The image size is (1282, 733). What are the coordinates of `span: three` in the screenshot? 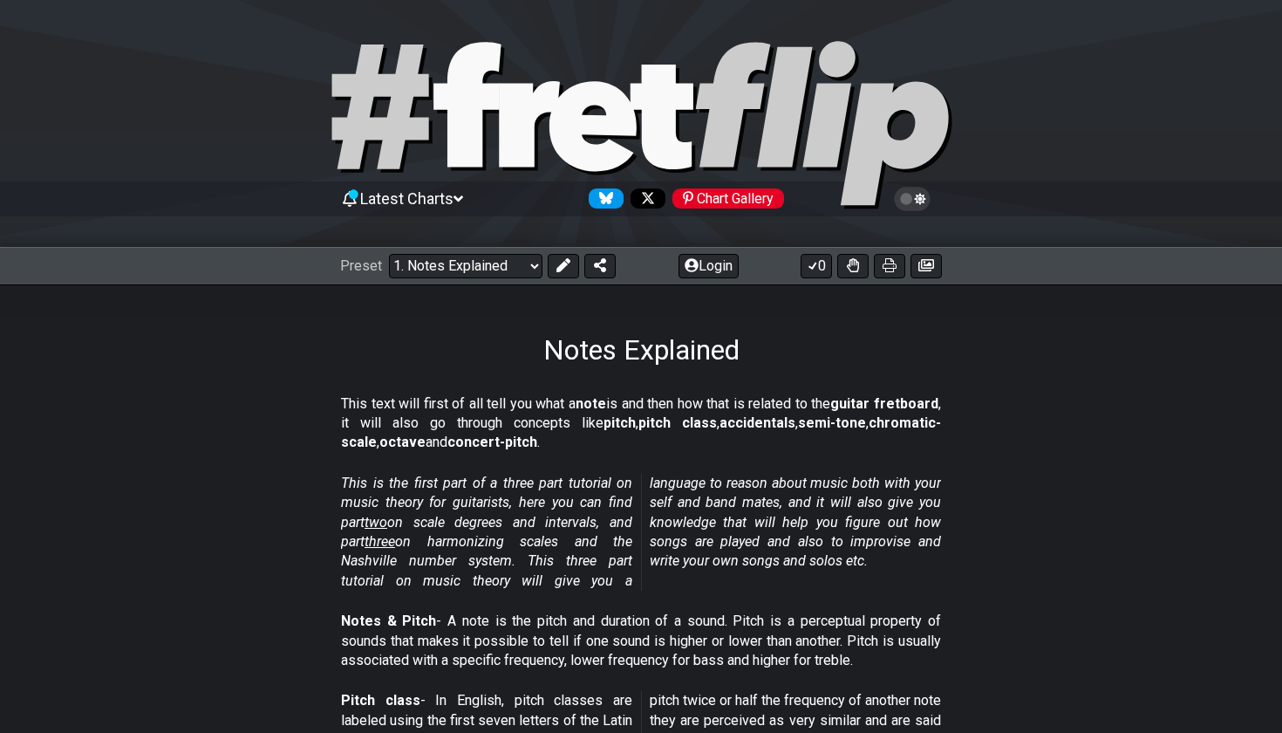 It's located at (379, 541).